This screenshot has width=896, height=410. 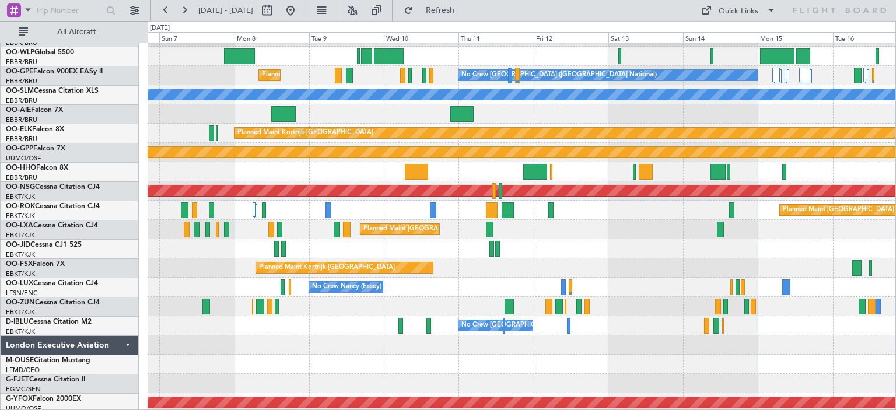 What do you see at coordinates (18, 245) in the screenshot?
I see `span: OO-JID` at bounding box center [18, 245].